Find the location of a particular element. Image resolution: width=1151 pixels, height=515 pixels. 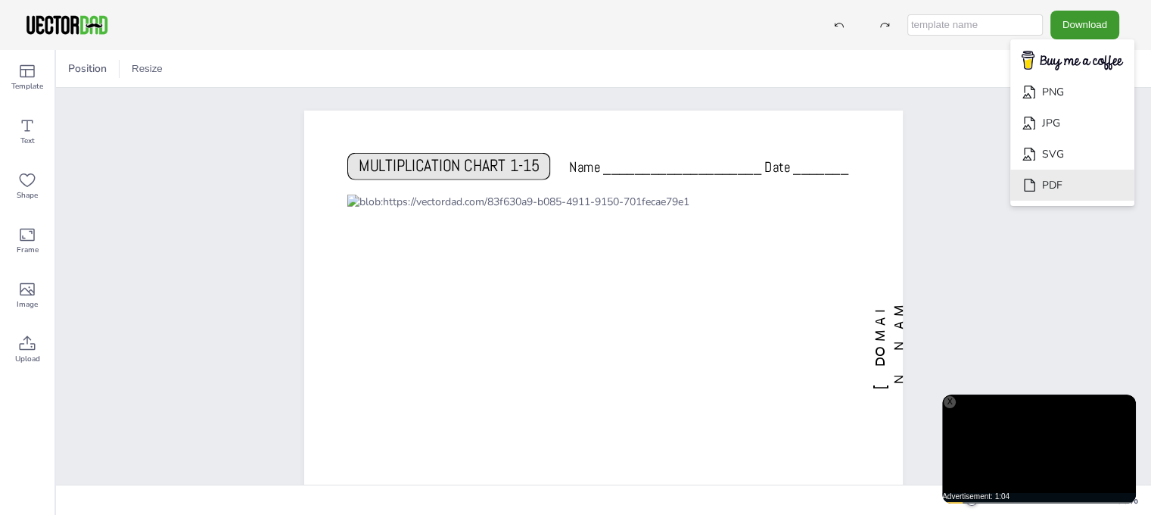

span: Name ____________________ Date _______ is located at coordinates (708, 166).